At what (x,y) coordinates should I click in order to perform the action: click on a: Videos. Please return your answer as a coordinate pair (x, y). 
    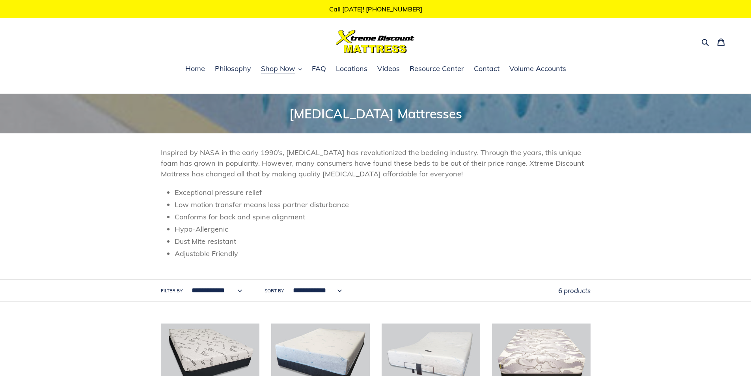
    Looking at the image, I should click on (388, 69).